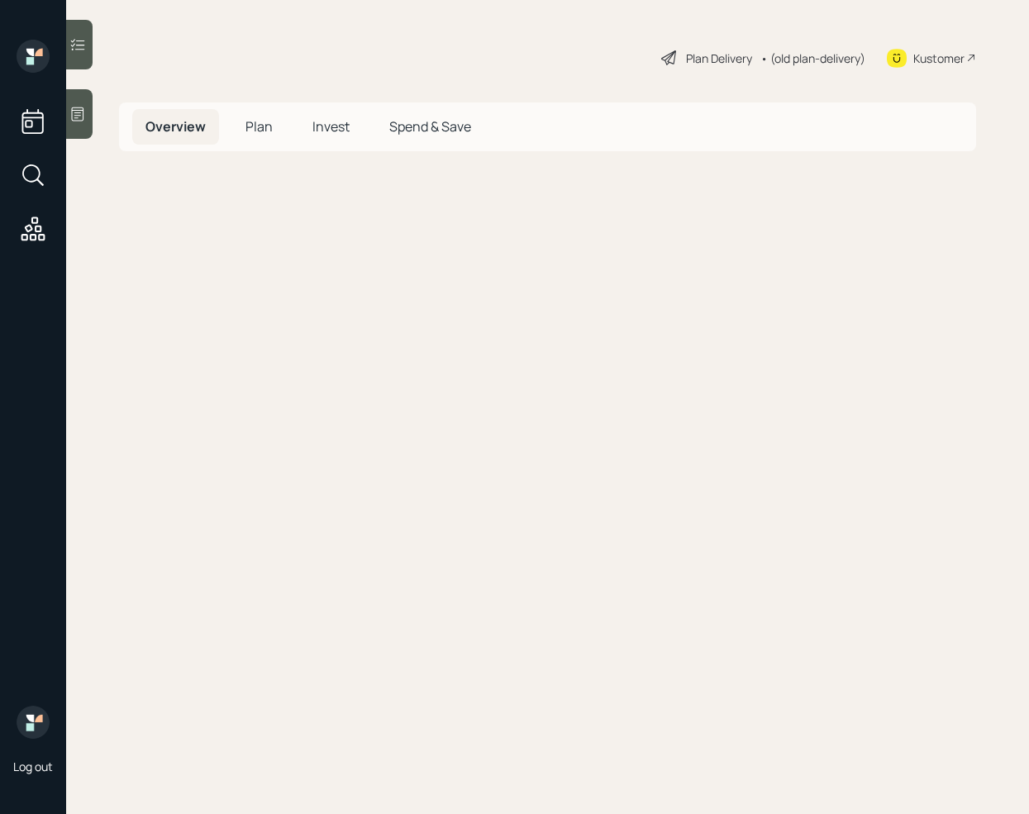  Describe the element at coordinates (33, 722) in the screenshot. I see `img: retirable_logo.png` at that location.